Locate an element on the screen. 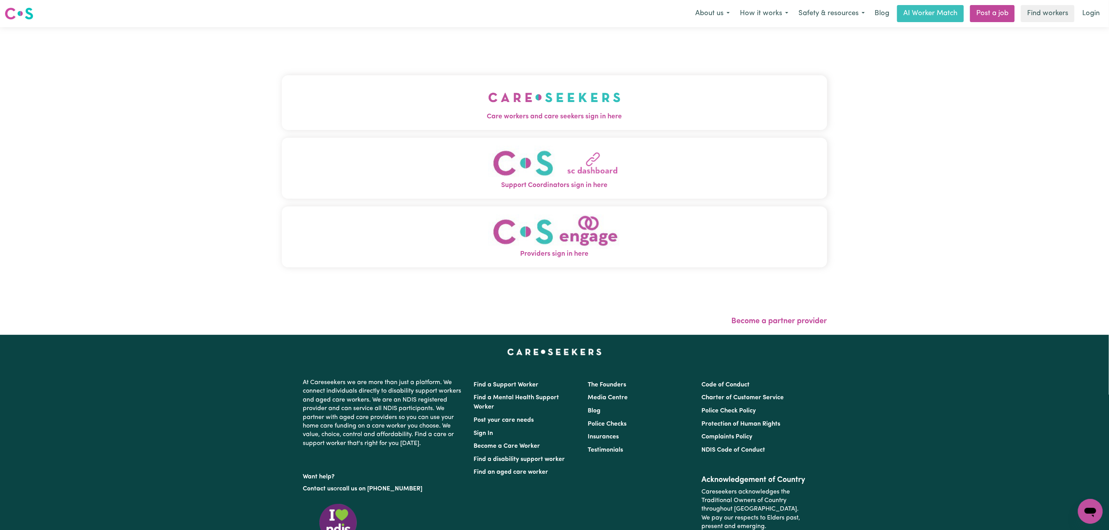 The image size is (1109, 530). button: Support Coordinators sign in here is located at coordinates (554, 168).